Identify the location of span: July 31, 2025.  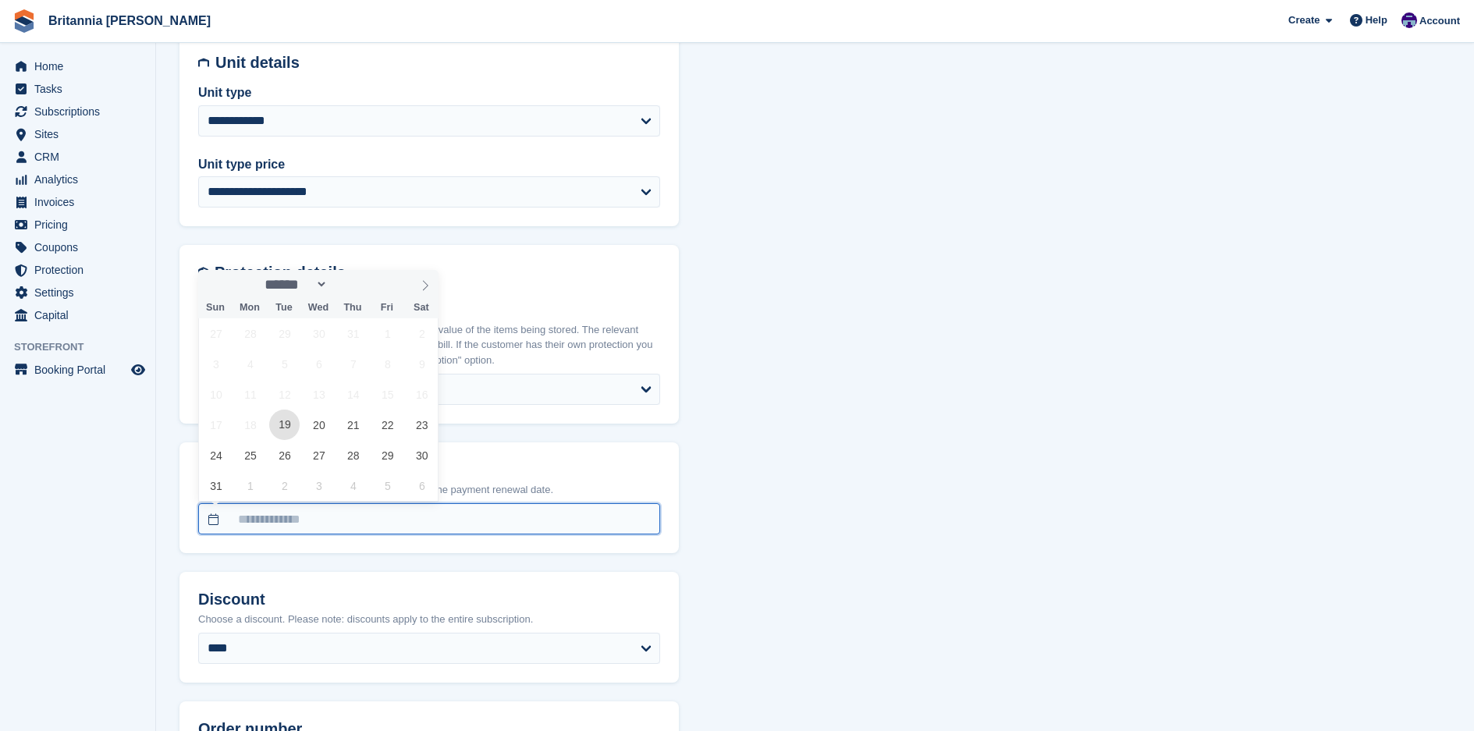
(353, 333).